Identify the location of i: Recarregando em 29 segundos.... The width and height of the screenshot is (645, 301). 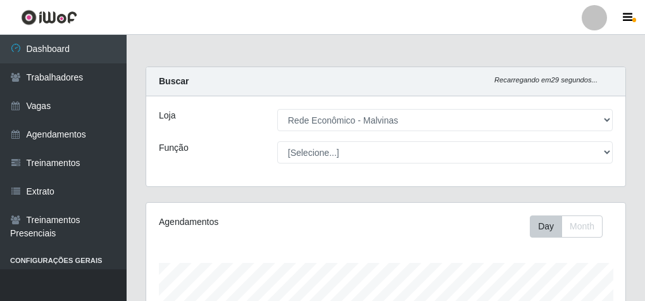
(546, 80).